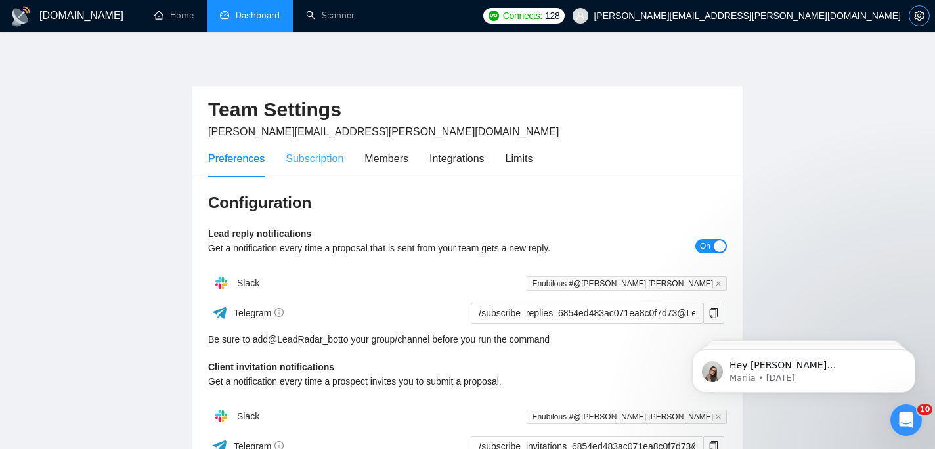 Image resolution: width=935 pixels, height=449 pixels. I want to click on a: homeHome, so click(174, 15).